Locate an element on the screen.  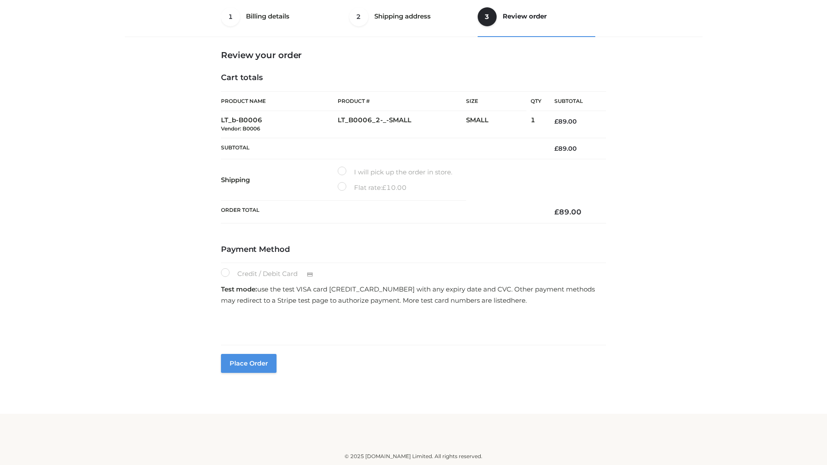
th: Order Total is located at coordinates (381, 212).